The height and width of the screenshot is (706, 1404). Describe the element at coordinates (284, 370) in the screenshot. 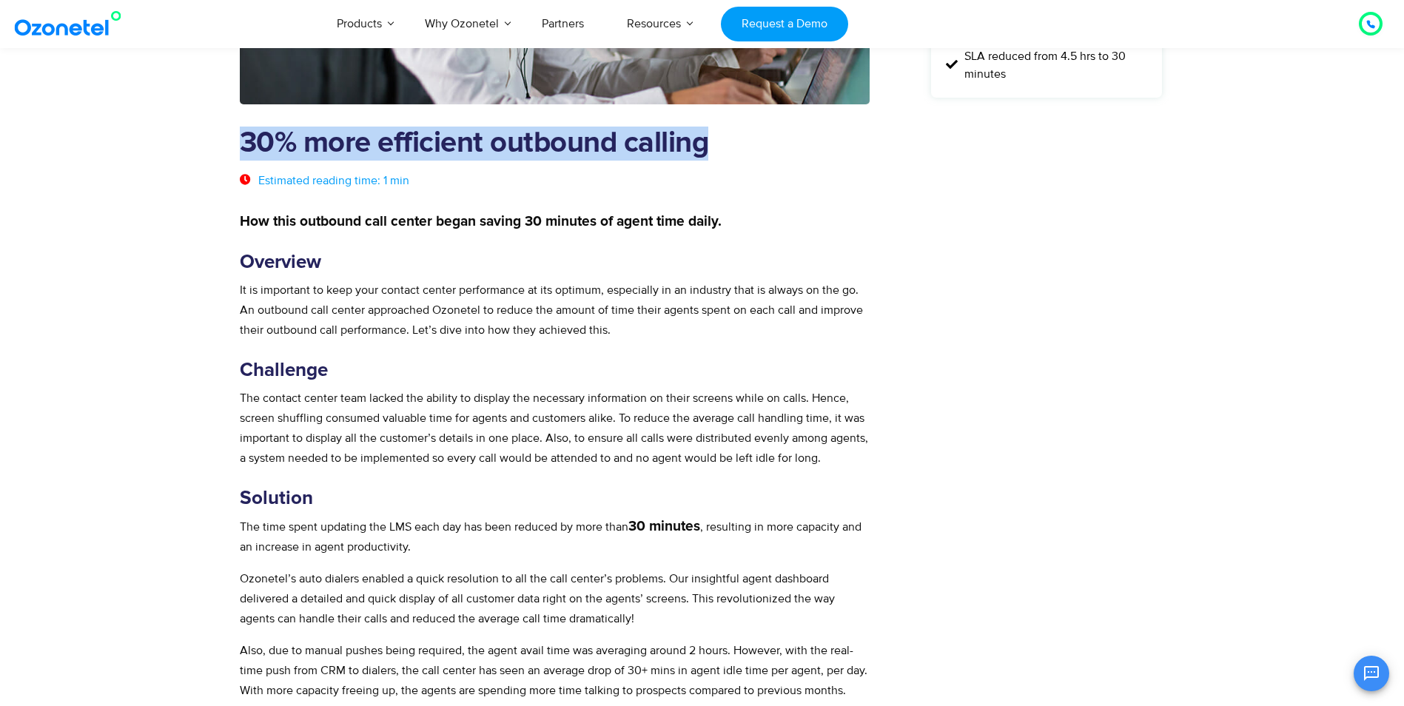

I see `strong: Challenge` at that location.